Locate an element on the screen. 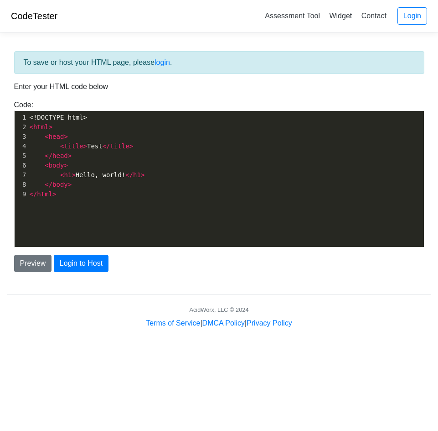  div: 7 is located at coordinates (21, 175).